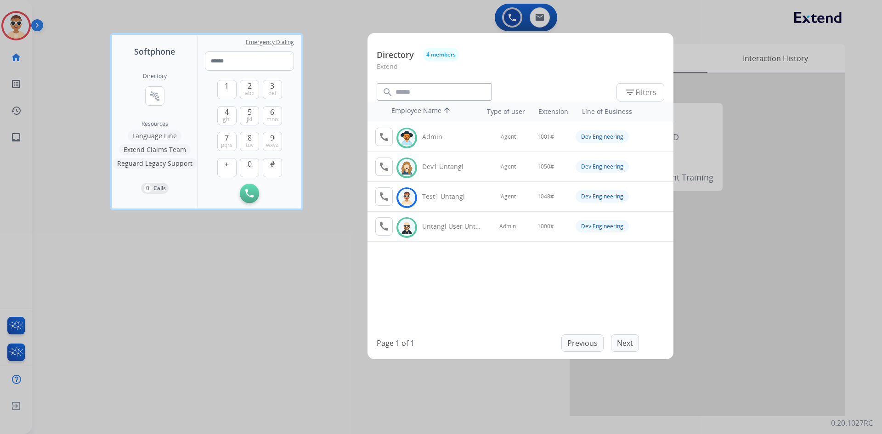 The width and height of the screenshot is (882, 434). What do you see at coordinates (249, 138) in the screenshot?
I see `span: 8` at bounding box center [249, 138].